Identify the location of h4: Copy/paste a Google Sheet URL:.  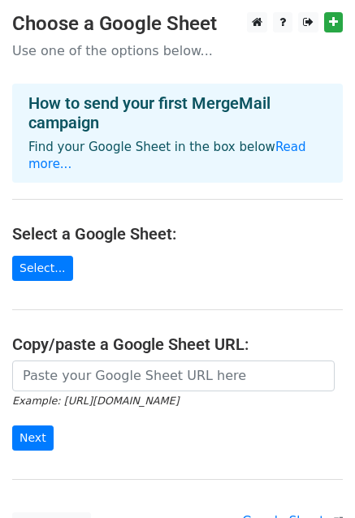
(177, 344).